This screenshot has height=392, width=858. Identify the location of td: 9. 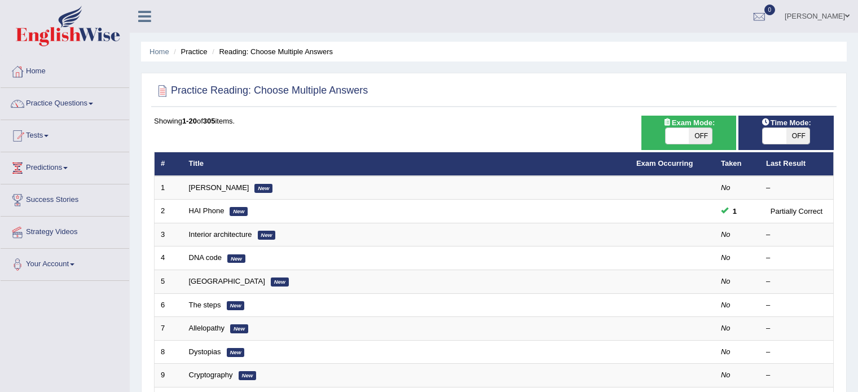
(169, 376).